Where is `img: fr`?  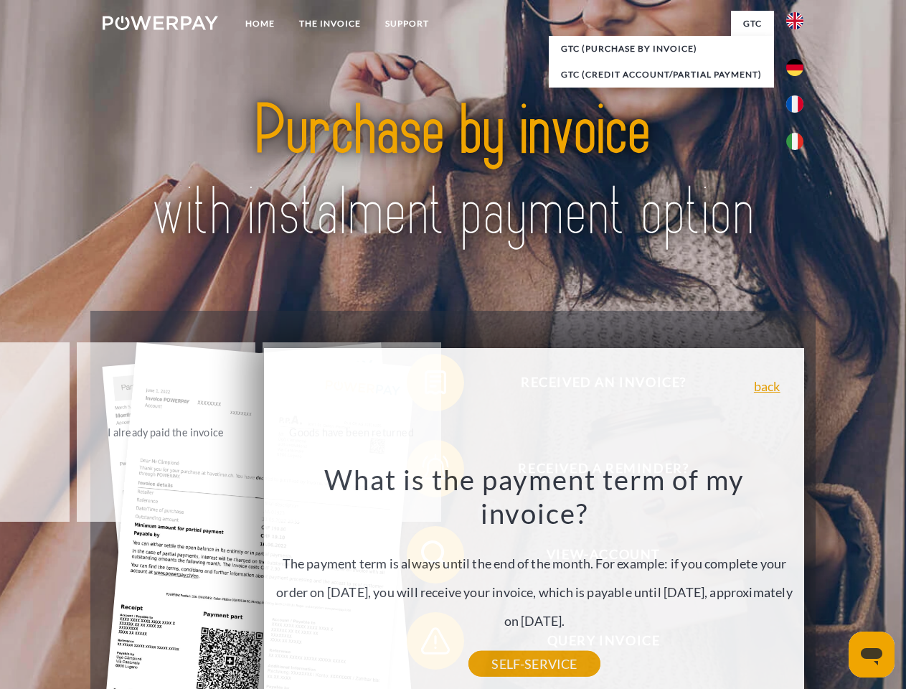
img: fr is located at coordinates (795, 104).